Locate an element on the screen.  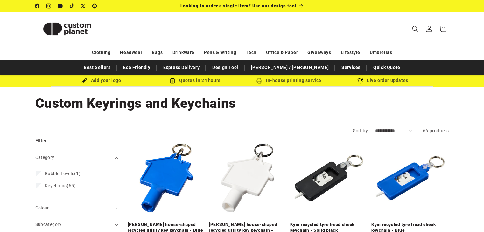
a: Express Delivery is located at coordinates (181, 67).